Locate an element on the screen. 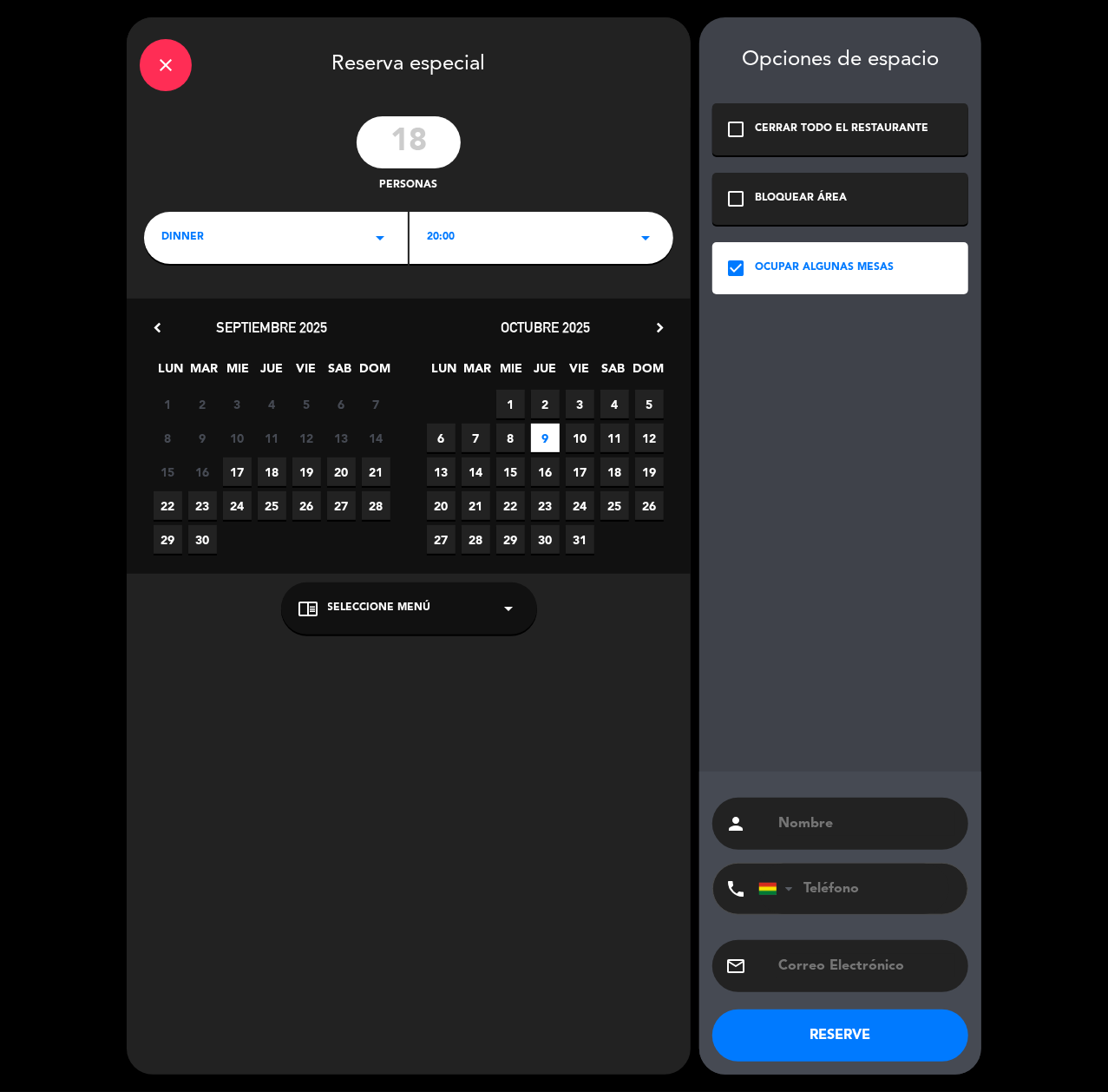 The width and height of the screenshot is (1108, 1092). div: Reserva especial is located at coordinates (409, 62).